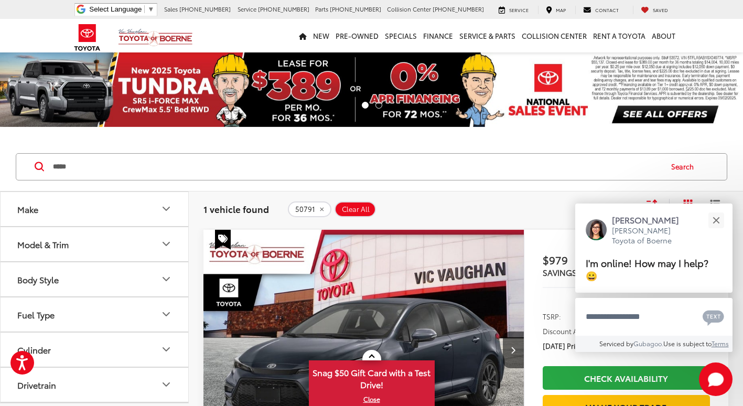  What do you see at coordinates (715, 209) in the screenshot?
I see `button: List View` at bounding box center [715, 209].